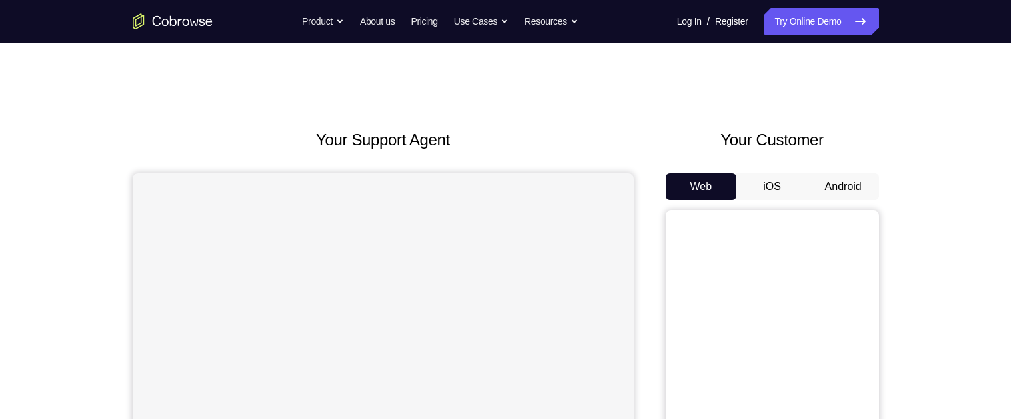  I want to click on a: Log In, so click(689, 21).